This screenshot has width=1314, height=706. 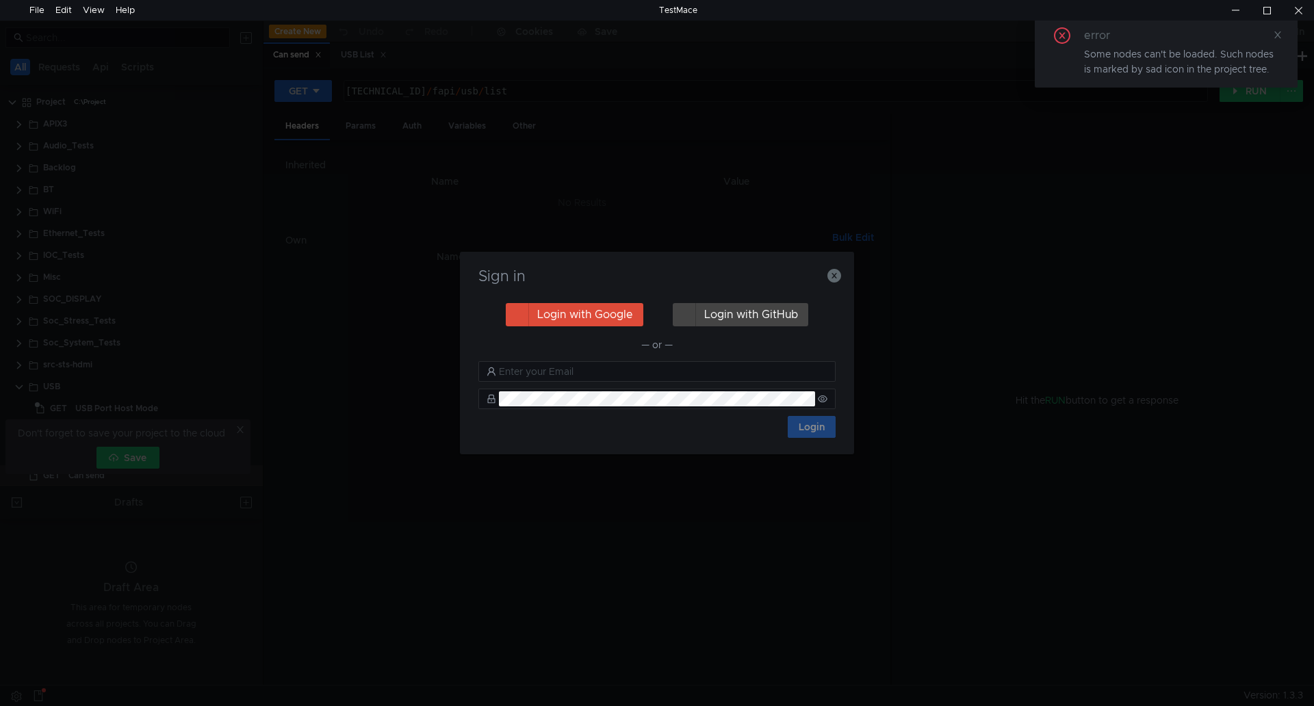 What do you see at coordinates (1105, 36) in the screenshot?
I see `div: error` at bounding box center [1105, 36].